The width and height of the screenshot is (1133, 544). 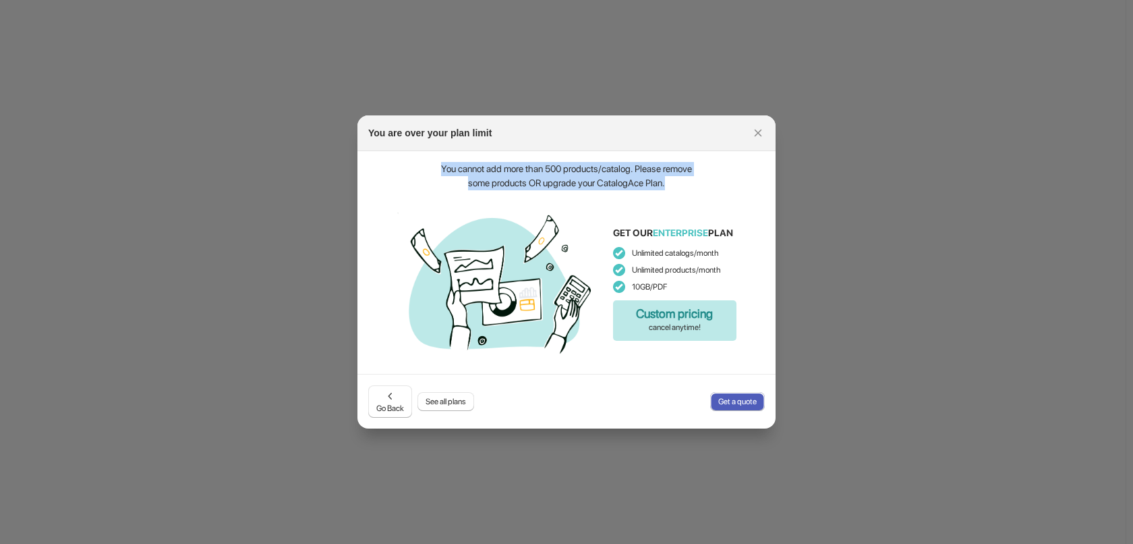 I want to click on p: 10GB/PDF, so click(x=674, y=287).